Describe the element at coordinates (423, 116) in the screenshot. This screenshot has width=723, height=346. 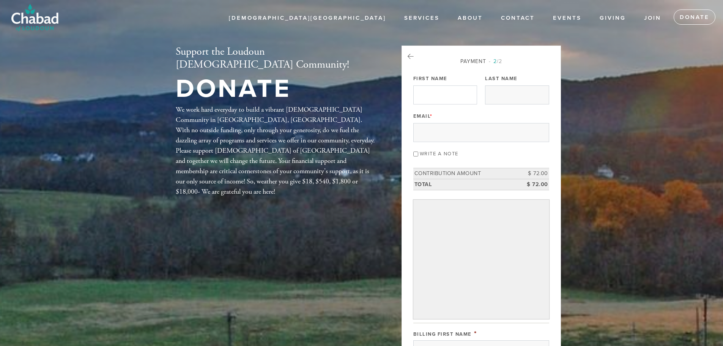
I see `label: Email` at that location.